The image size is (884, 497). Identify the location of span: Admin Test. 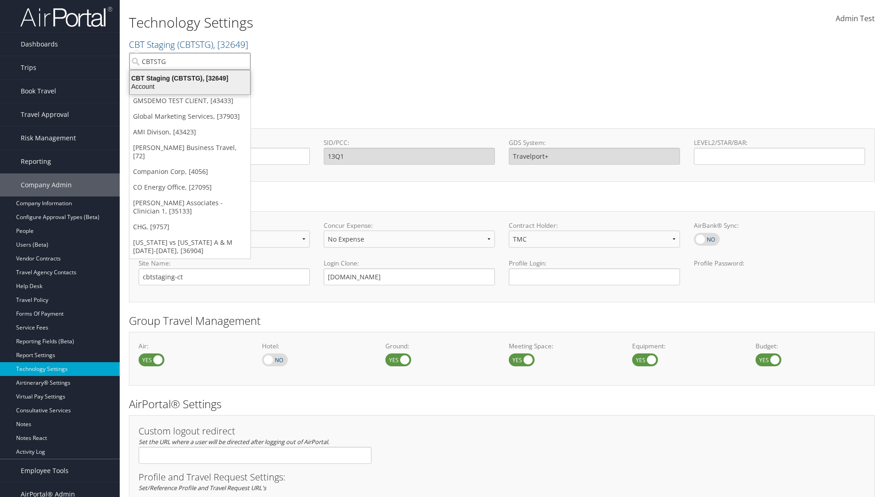
(855, 18).